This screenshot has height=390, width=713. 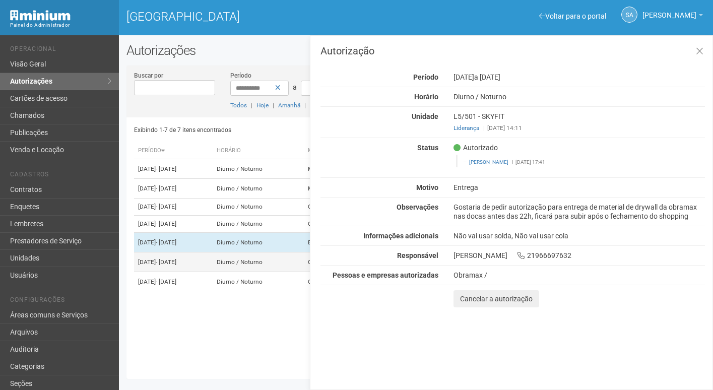 I want to click on a: SA, so click(x=629, y=15).